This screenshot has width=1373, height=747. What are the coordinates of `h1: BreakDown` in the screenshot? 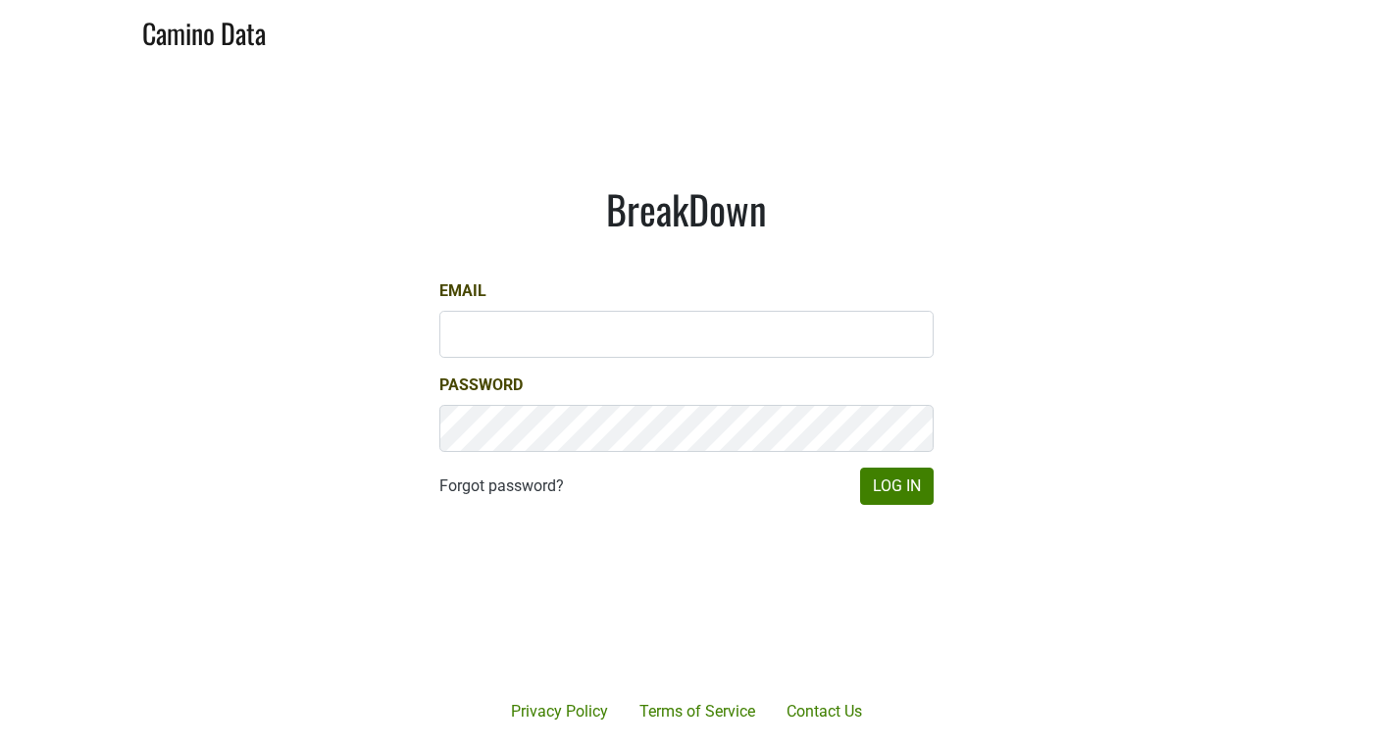 It's located at (687, 209).